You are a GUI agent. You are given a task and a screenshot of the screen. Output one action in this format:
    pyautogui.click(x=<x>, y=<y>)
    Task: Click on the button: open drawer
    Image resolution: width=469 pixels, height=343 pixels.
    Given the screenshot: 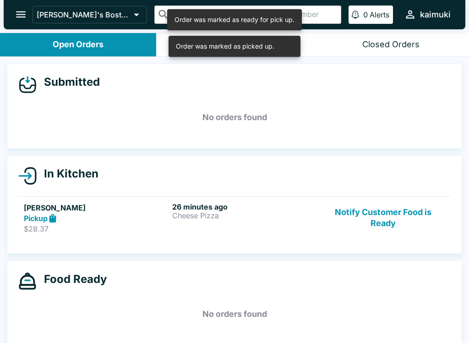 What is the action you would take?
    pyautogui.click(x=21, y=14)
    